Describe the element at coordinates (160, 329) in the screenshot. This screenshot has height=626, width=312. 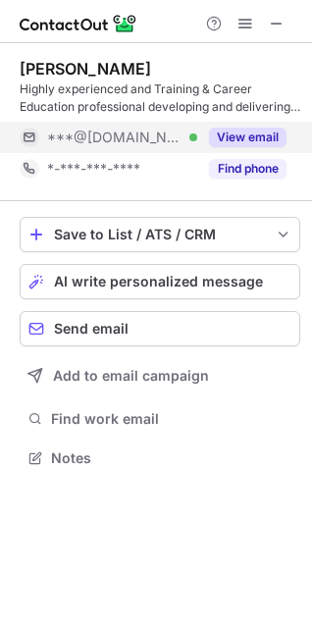
I see `button: Send email` at that location.